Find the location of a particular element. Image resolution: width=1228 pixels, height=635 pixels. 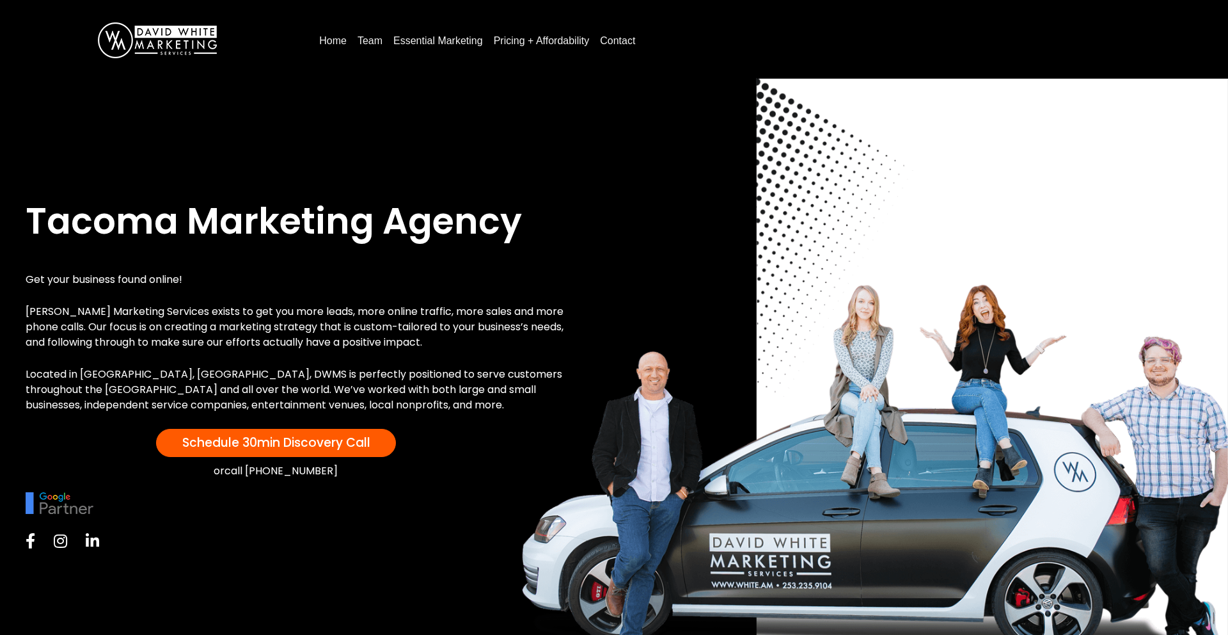

picture: google-partner is located at coordinates (59, 502).